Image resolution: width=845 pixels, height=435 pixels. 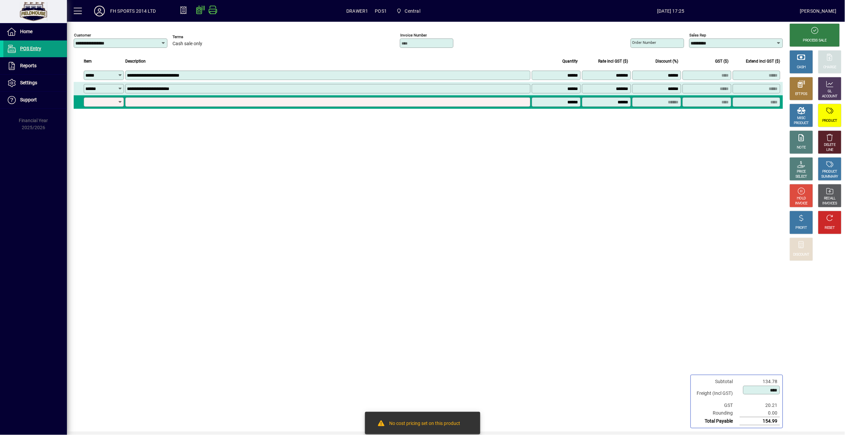 What do you see at coordinates (26, 31) in the screenshot?
I see `span: Home` at bounding box center [26, 31].